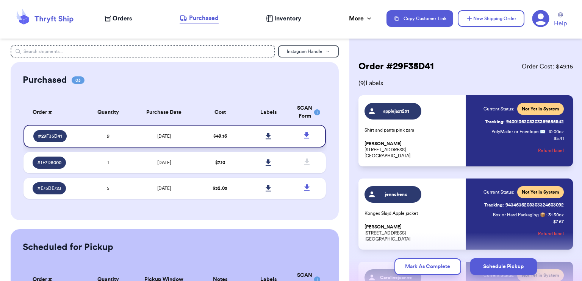  I want to click on span: # 29F35D41, so click(50, 136).